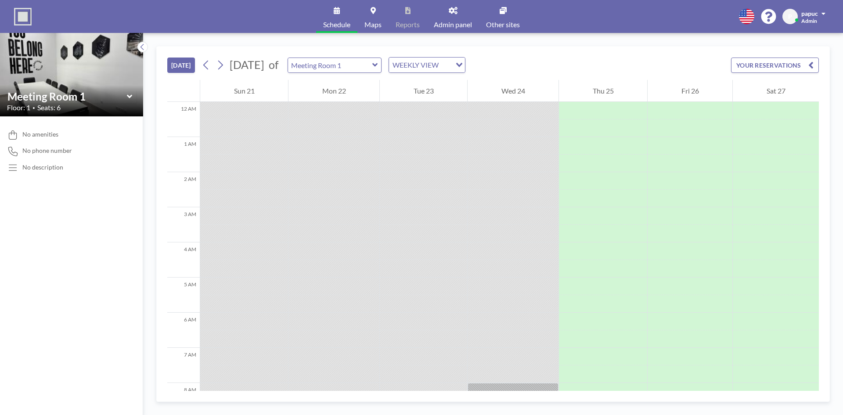  Describe the element at coordinates (183, 365) in the screenshot. I see `div: 7 AM` at that location.